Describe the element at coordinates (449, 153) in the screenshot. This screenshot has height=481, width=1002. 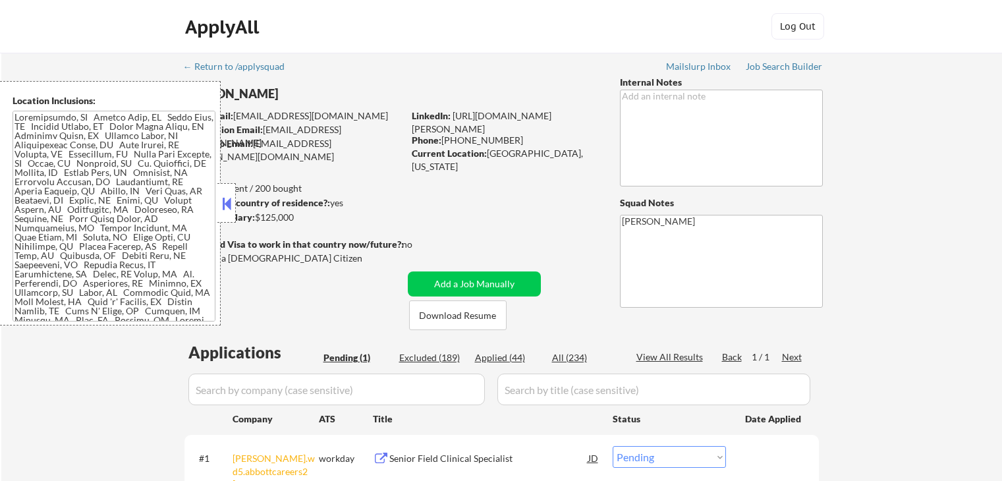
I see `strong: Current Location:` at that location.